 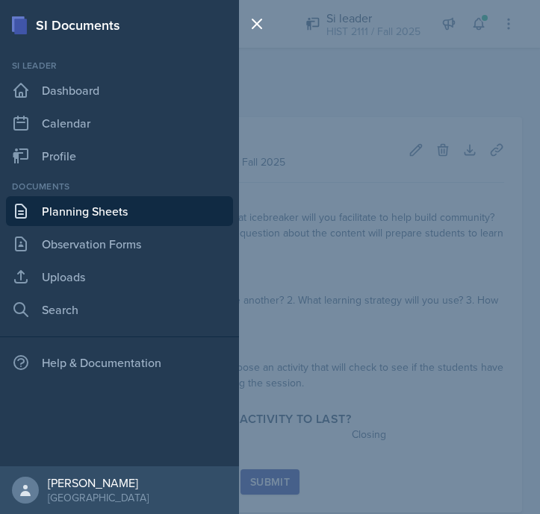 I want to click on div: Si leader, so click(x=119, y=66).